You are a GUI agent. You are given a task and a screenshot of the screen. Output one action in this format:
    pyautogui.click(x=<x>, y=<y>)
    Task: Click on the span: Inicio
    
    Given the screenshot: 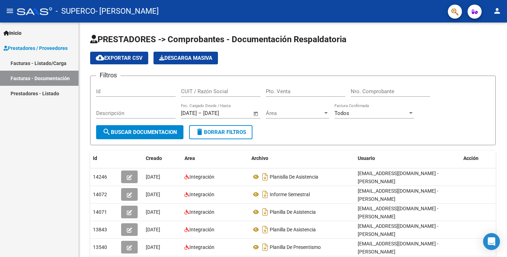 What is the action you would take?
    pyautogui.click(x=12, y=33)
    